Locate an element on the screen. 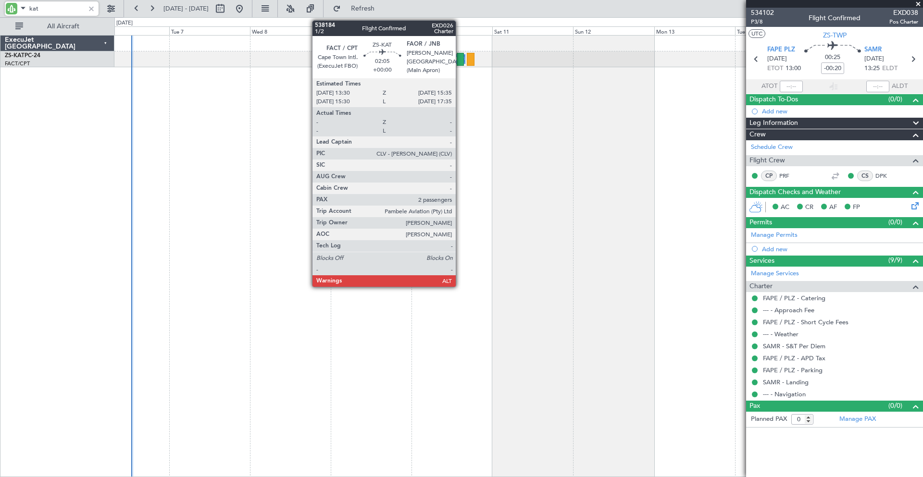 The width and height of the screenshot is (923, 477). div: Tue 7 is located at coordinates (210, 31).